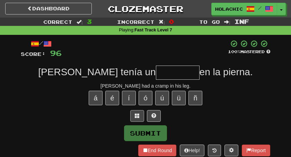  Describe the element at coordinates (249, 52) in the screenshot. I see `div: Mastered` at that location.